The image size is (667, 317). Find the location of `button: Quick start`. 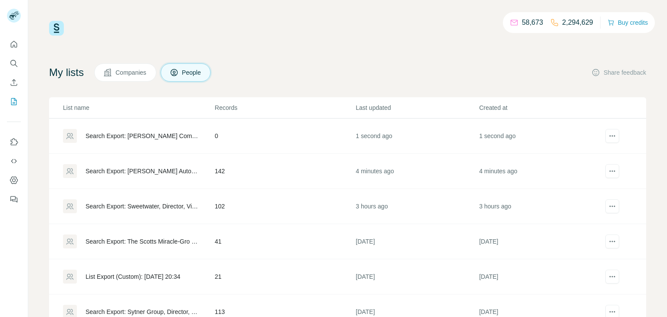

button: Quick start is located at coordinates (14, 44).